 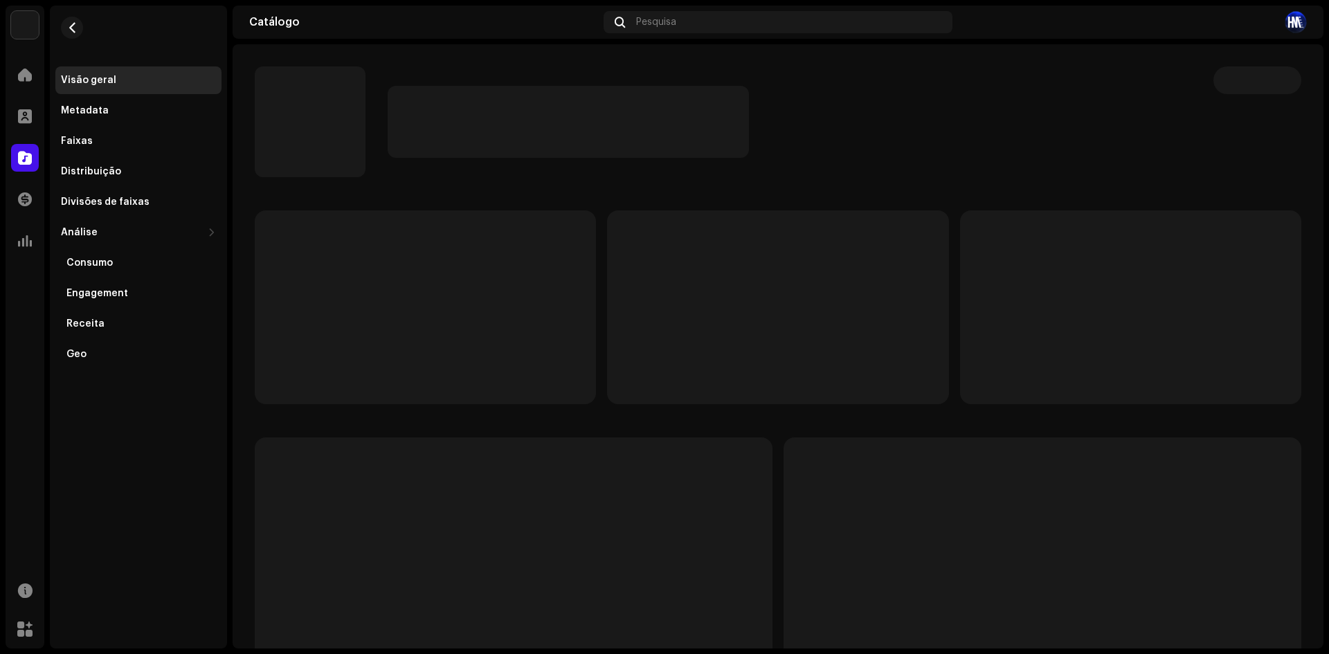 What do you see at coordinates (138, 294) in the screenshot?
I see `re-m-nav-item: Engagement` at bounding box center [138, 294].